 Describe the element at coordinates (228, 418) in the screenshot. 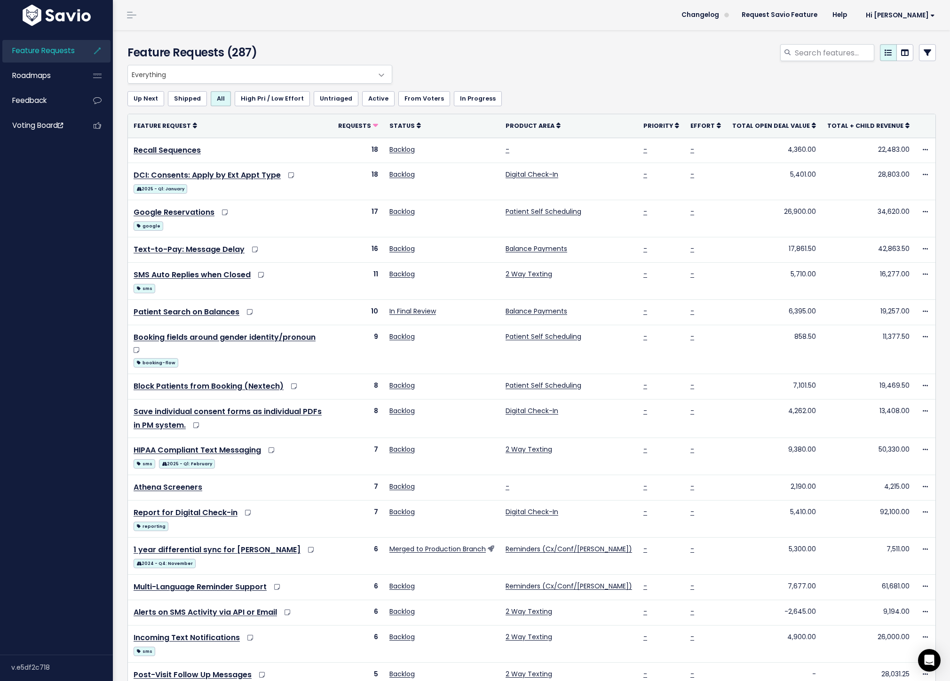

I see `a: Save individual consent forms as individual PDFs in PM system.` at that location.